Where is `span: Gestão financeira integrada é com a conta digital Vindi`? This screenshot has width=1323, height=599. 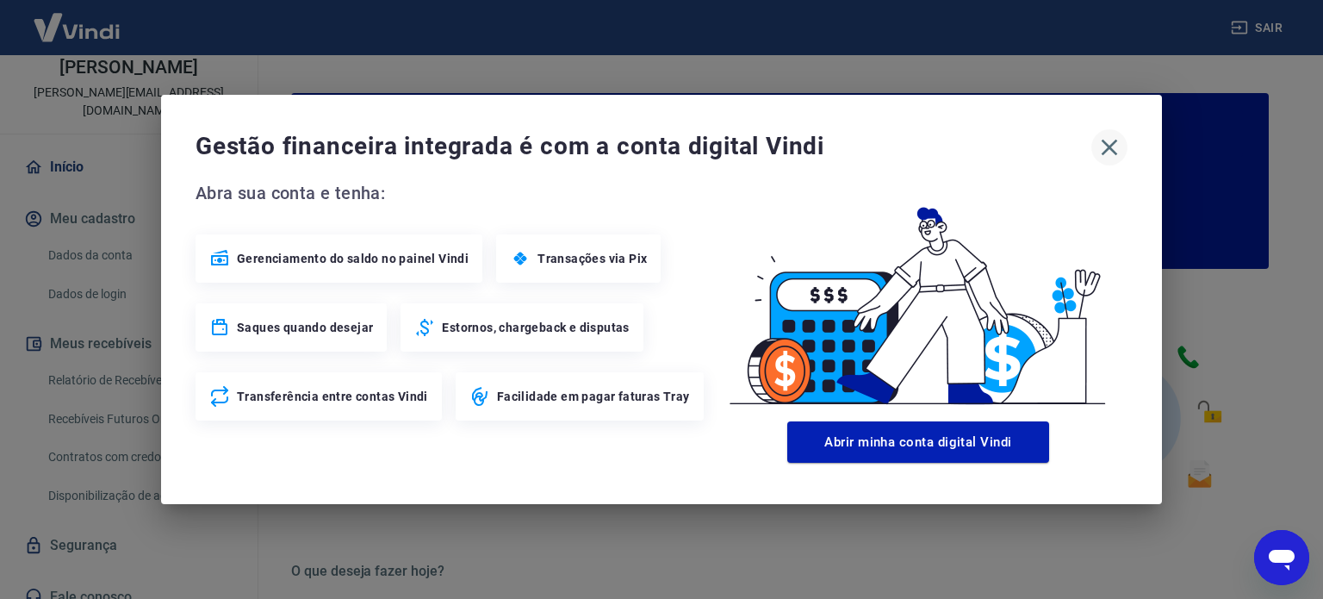 span: Gestão financeira integrada é com a conta digital Vindi is located at coordinates (644, 146).